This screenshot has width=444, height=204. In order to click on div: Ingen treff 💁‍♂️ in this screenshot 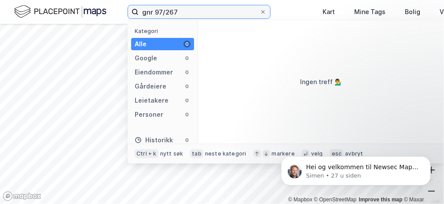, I will do `click(321, 82)`.